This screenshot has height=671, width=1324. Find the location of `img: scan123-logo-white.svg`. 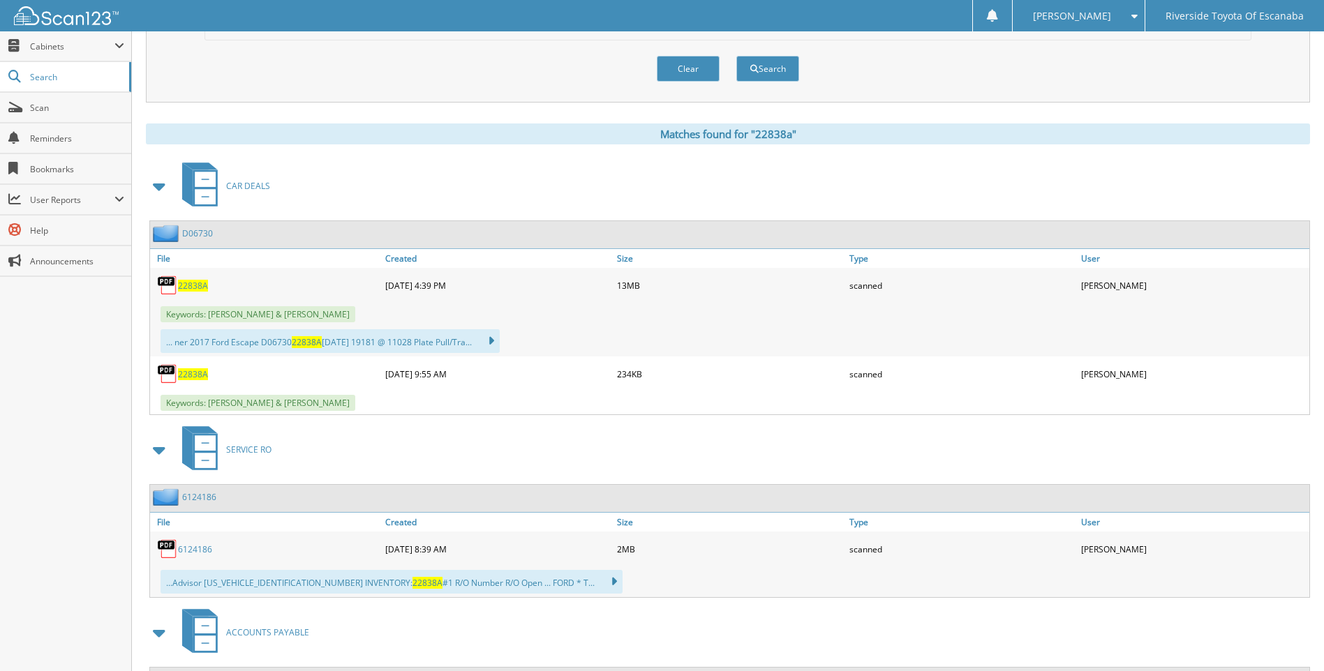

img: scan123-logo-white.svg is located at coordinates (66, 15).